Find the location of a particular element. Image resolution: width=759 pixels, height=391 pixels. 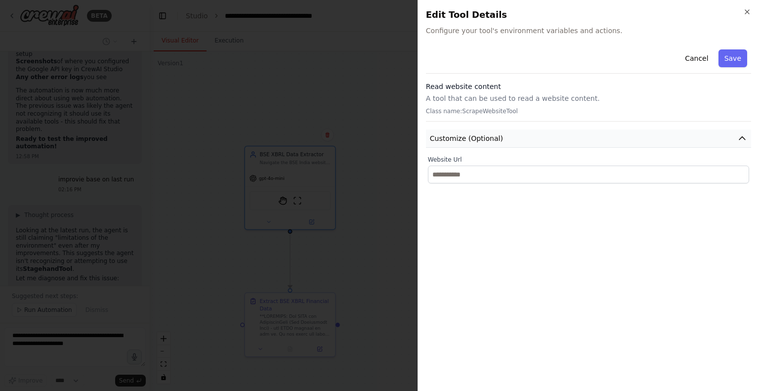

span: Configure your tool's environment variables and actions. is located at coordinates (588, 31).